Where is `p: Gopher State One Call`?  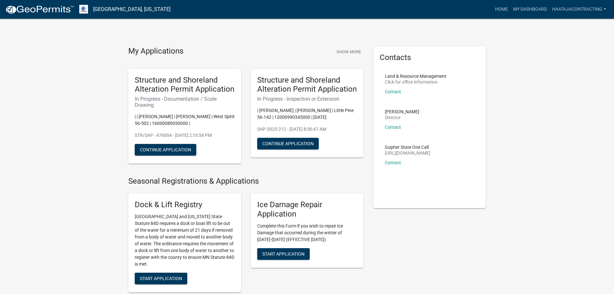
p: Gopher State One Call is located at coordinates (407, 147).